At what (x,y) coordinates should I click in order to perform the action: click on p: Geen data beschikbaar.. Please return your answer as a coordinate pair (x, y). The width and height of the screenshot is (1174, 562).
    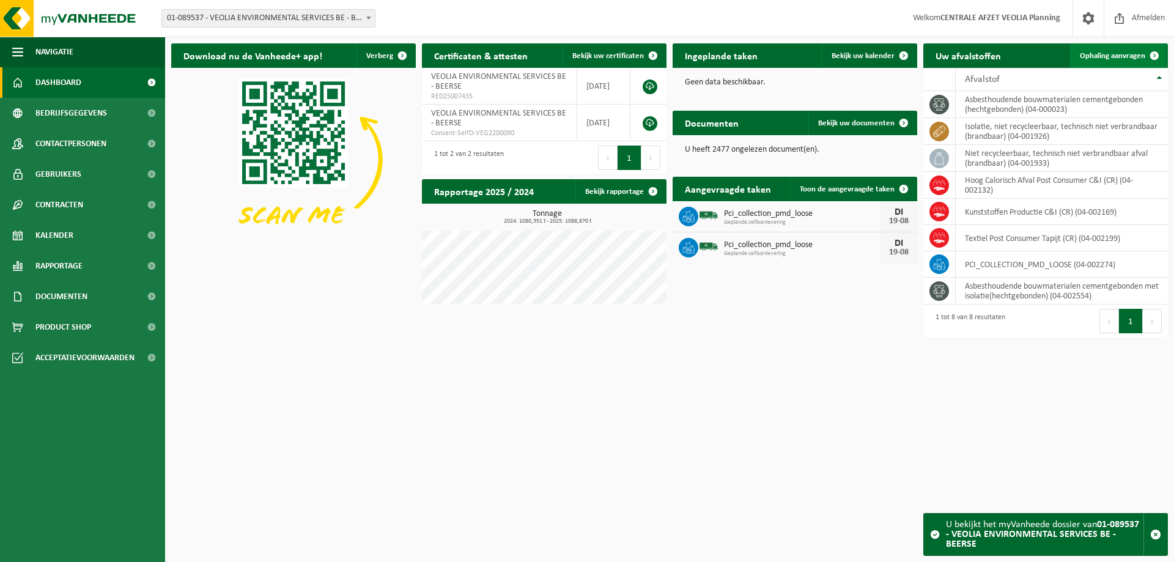
    Looking at the image, I should click on (795, 83).